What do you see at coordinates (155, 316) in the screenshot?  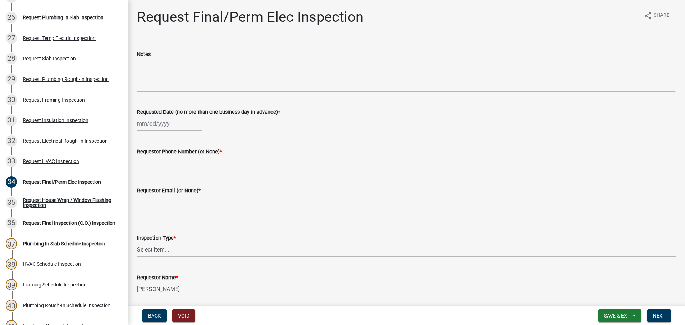 I see `span: Back` at bounding box center [155, 316].